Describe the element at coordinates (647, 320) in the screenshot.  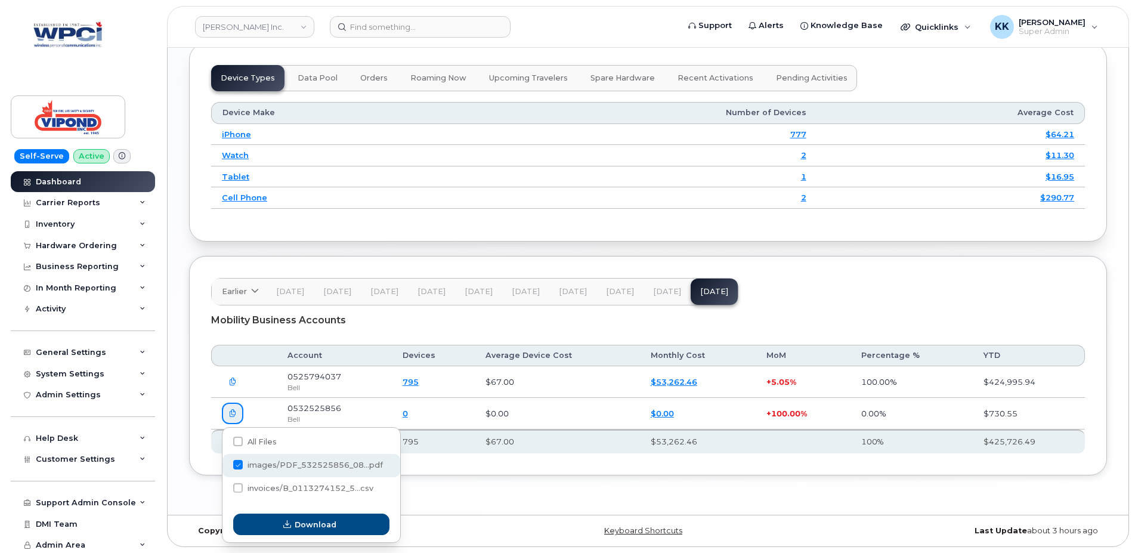
I see `div: Mobility Business Accounts` at that location.